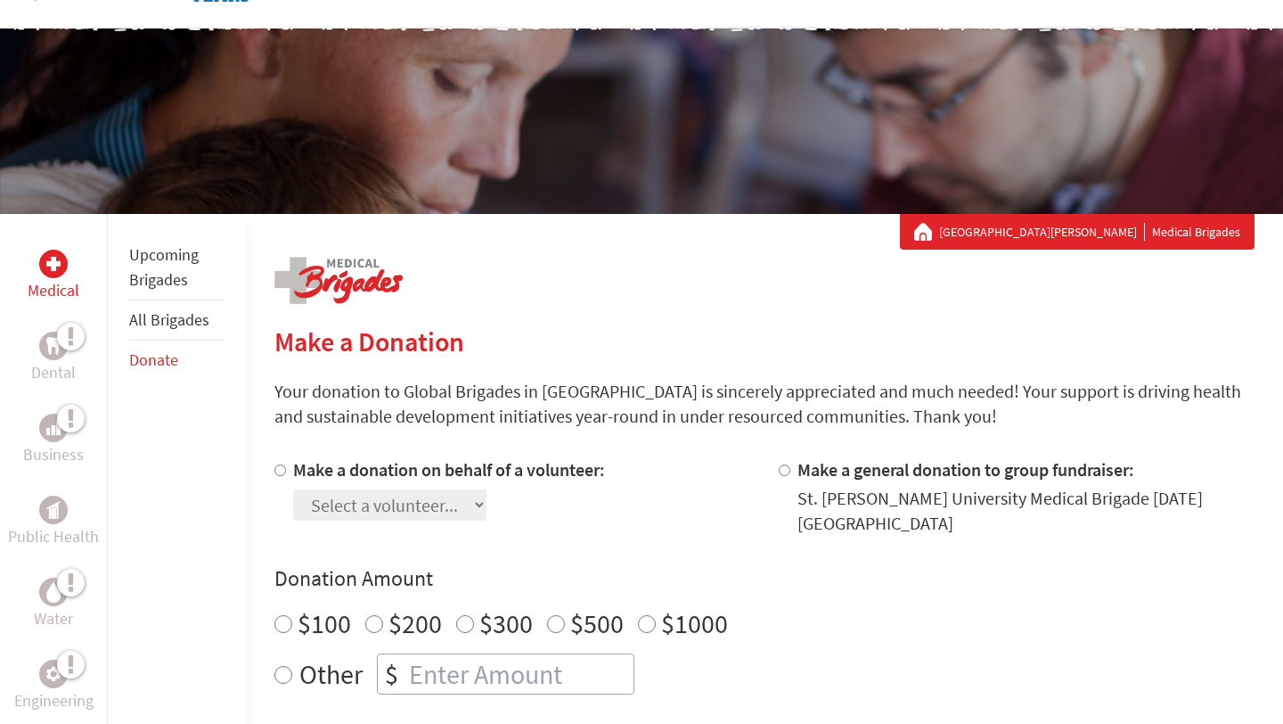 Image resolution: width=1283 pixels, height=724 pixels. What do you see at coordinates (506, 623) in the screenshot?
I see `label: $300` at bounding box center [506, 623].